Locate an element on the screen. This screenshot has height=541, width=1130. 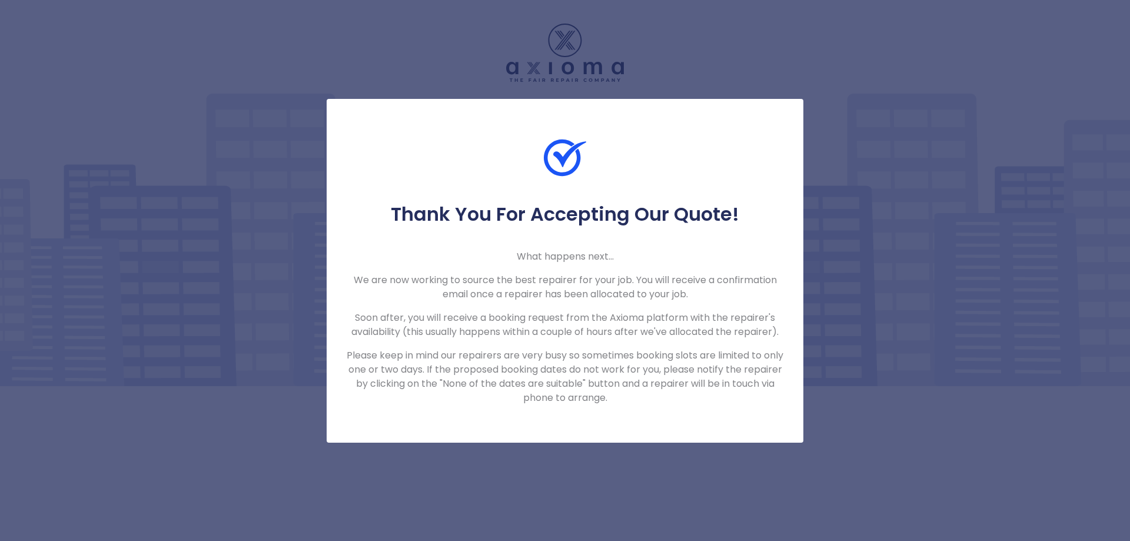
p: What happens next... is located at coordinates (565, 257).